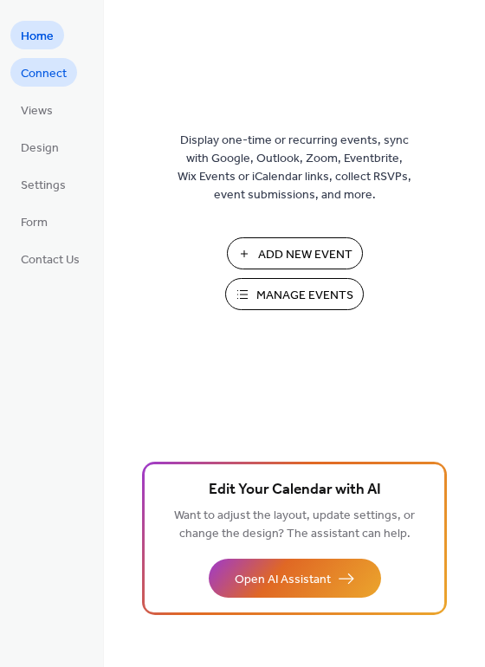  What do you see at coordinates (305, 255) in the screenshot?
I see `span: Add New Event` at bounding box center [305, 255].